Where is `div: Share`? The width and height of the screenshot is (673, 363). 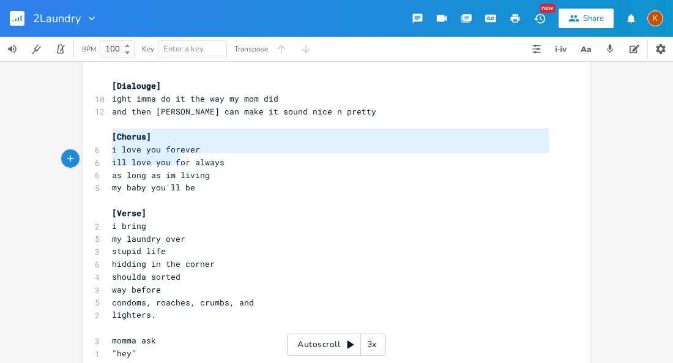 div: Share is located at coordinates (594, 18).